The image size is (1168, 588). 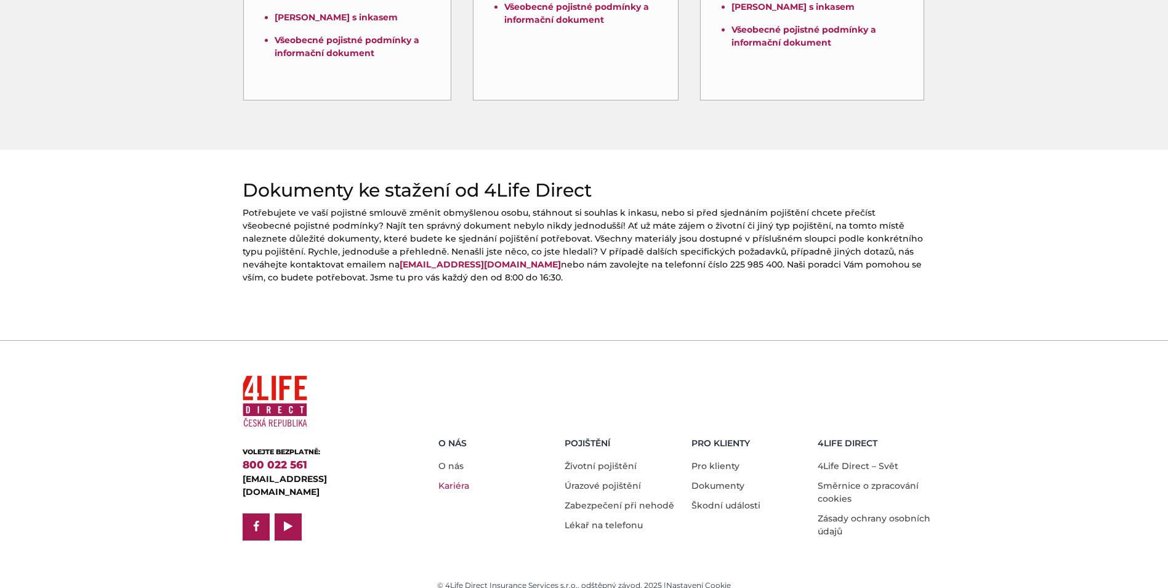 What do you see at coordinates (275, 401) in the screenshot?
I see `img: 4Life Direct Česká republika logo` at bounding box center [275, 401].